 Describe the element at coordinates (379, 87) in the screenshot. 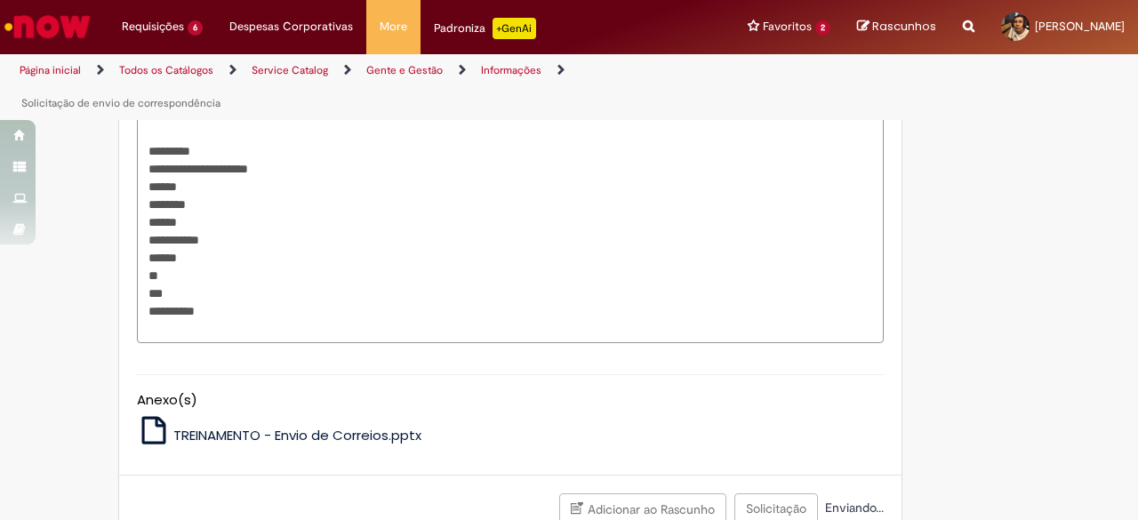

I see `ul: Trilhas de página` at that location.